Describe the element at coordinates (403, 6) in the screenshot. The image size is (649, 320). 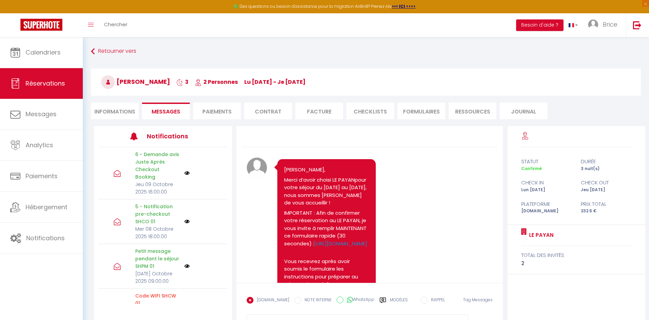
I see `a: >>> ICI <<<<` at that location.